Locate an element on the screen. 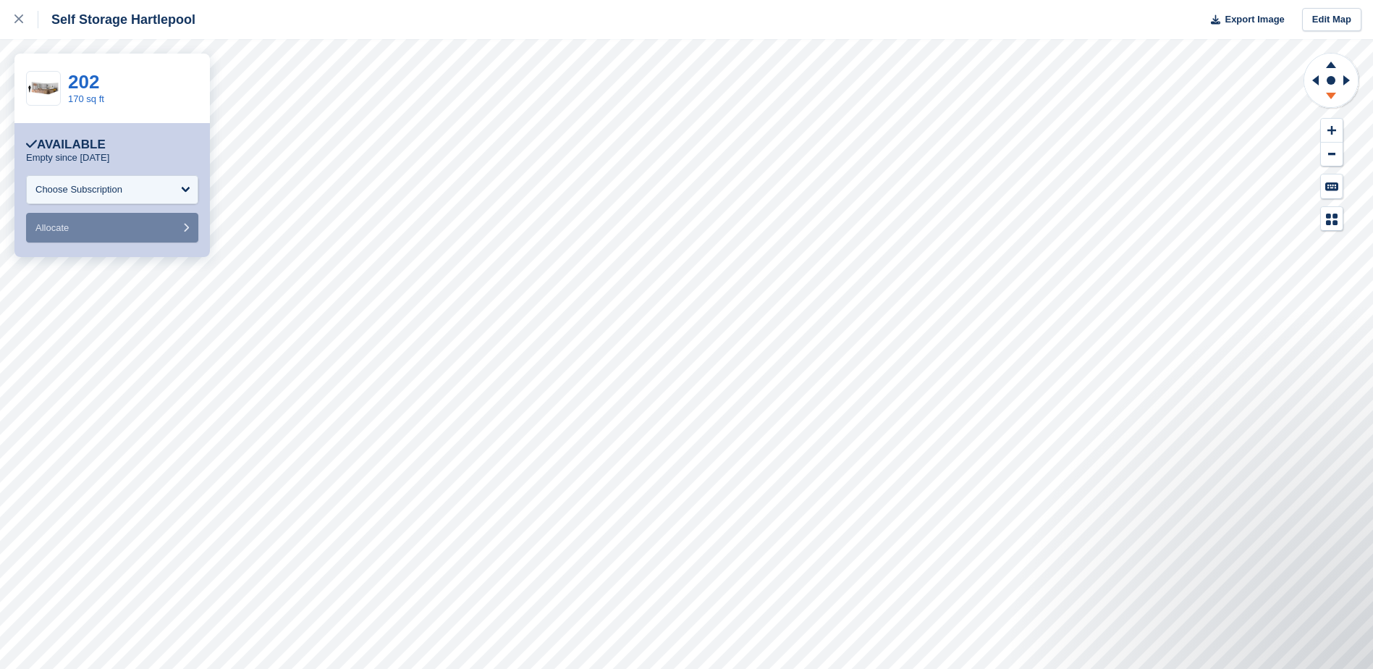  img: 300-sqft-unit.jpg is located at coordinates (43, 88).